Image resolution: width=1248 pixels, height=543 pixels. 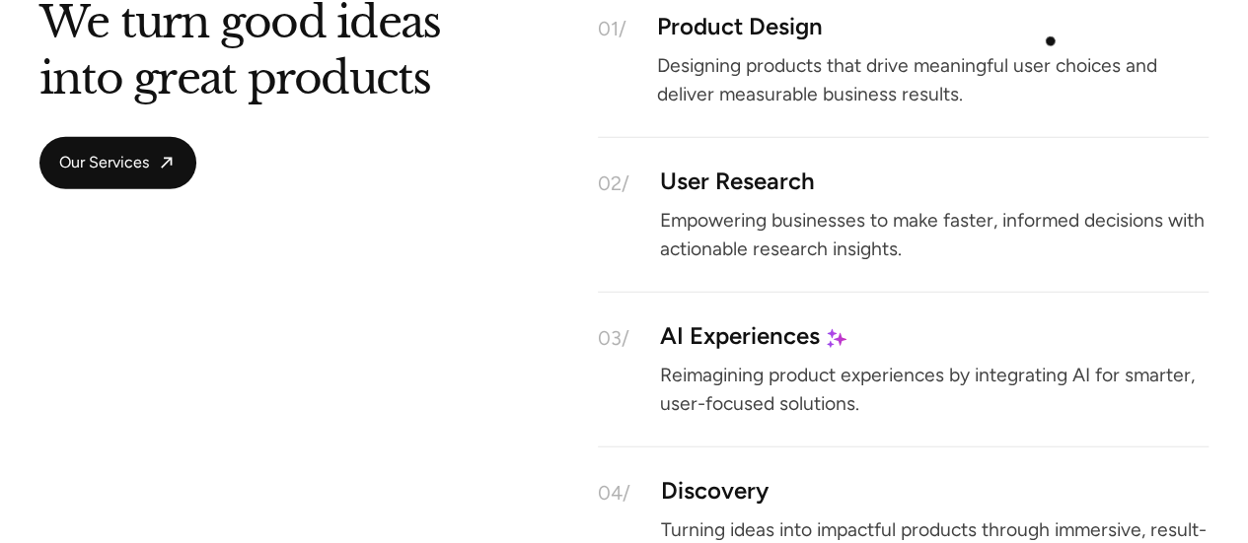 I want to click on div: 04/, so click(x=613, y=493).